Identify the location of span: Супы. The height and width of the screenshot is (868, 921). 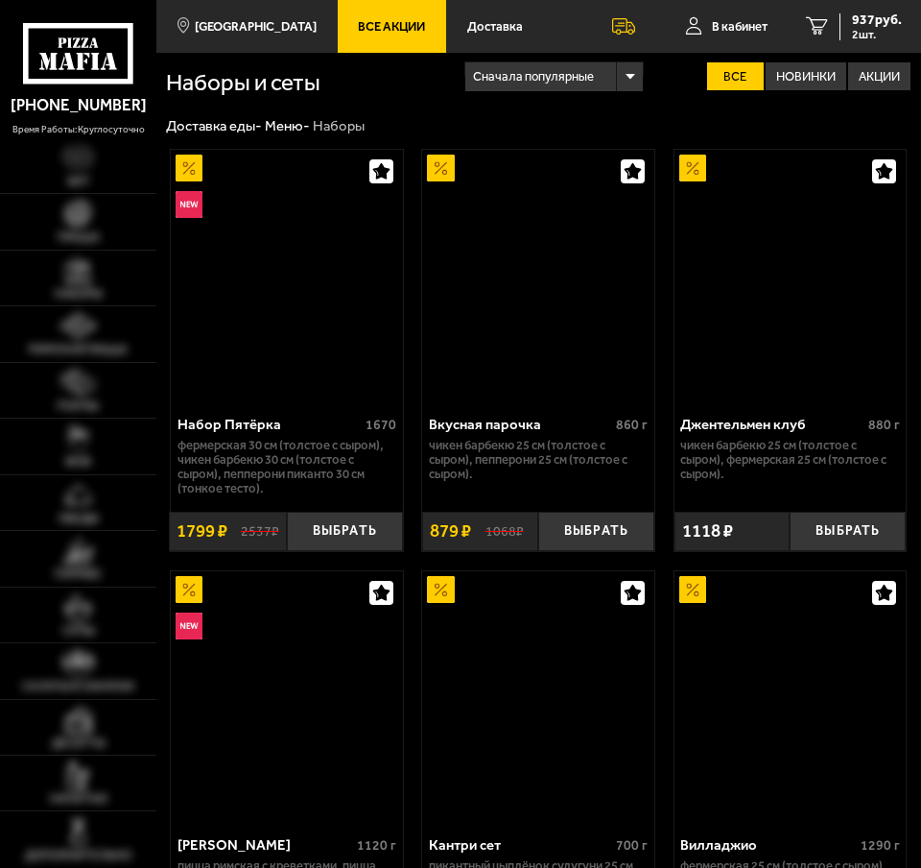
(79, 631).